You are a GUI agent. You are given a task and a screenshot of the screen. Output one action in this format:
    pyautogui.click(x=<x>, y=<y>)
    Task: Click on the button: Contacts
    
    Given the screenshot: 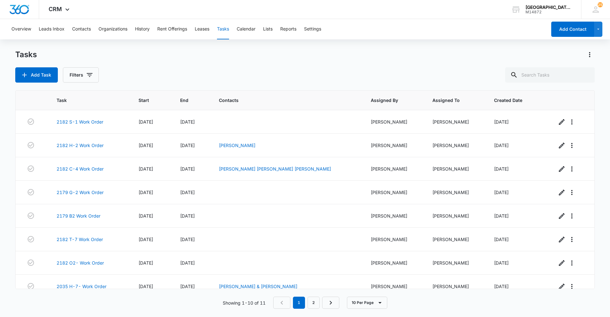 What is the action you would take?
    pyautogui.click(x=81, y=29)
    